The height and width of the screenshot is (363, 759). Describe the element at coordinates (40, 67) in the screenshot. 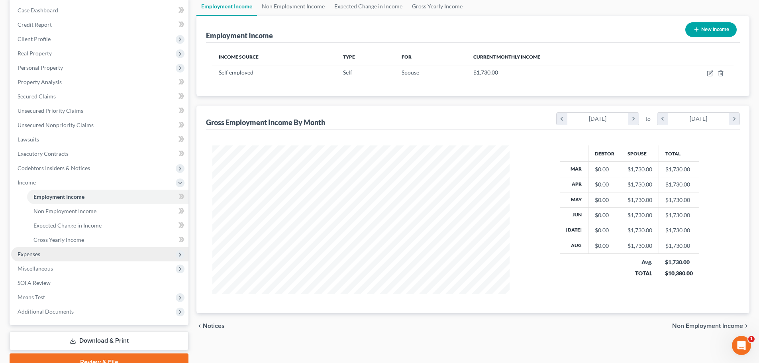

I see `span: Personal Property` at that location.